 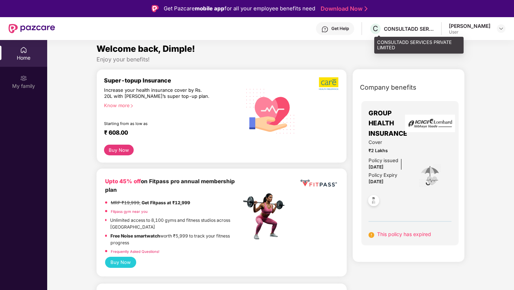 I want to click on span: ₹2 Lakhs, so click(x=389, y=151).